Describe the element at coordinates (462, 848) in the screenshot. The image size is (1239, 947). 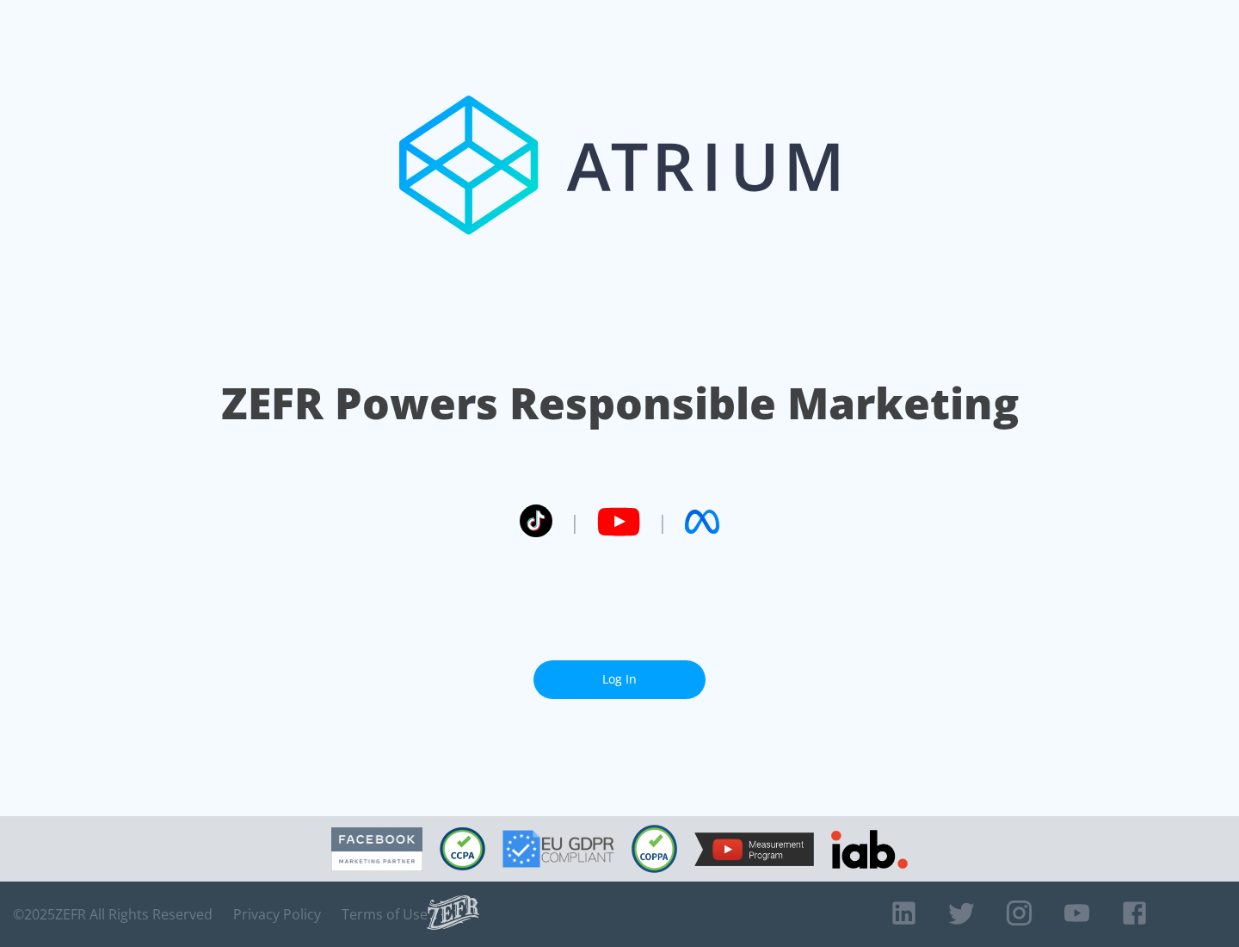
I see `img: CCPA Compliant` at that location.